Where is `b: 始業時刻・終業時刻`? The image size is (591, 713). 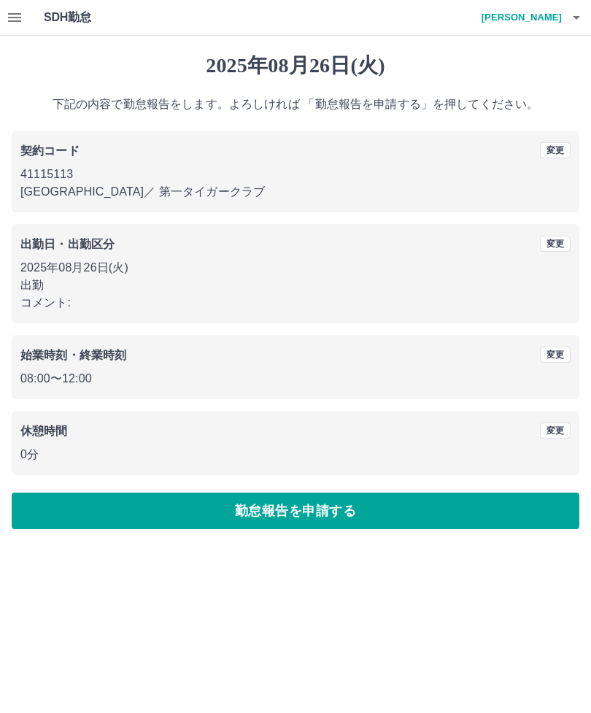 b: 始業時刻・終業時刻 is located at coordinates (73, 355).